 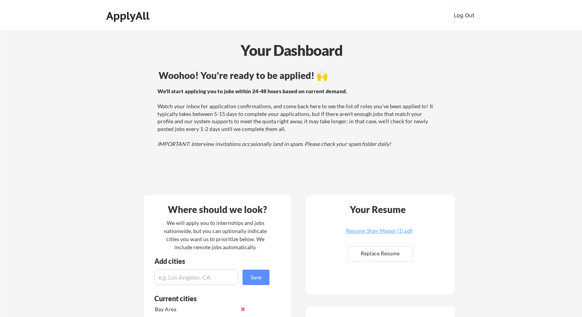 I want to click on div: Your Resume, so click(x=377, y=209).